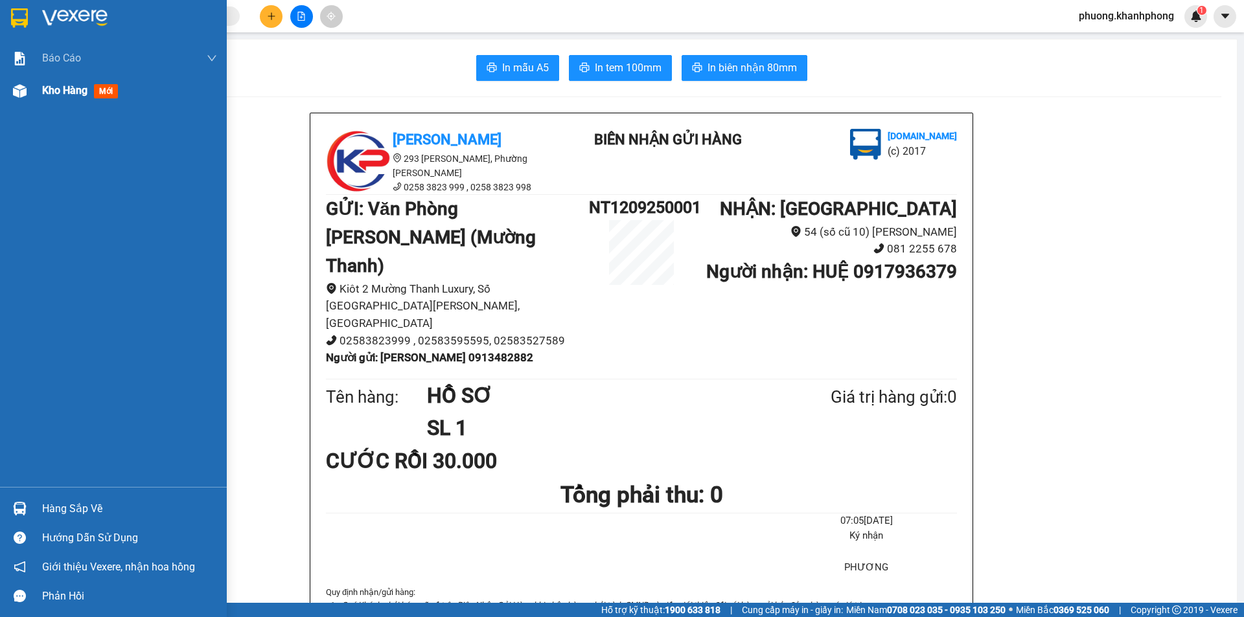  What do you see at coordinates (62, 58) in the screenshot?
I see `span: Báo cáo` at bounding box center [62, 58].